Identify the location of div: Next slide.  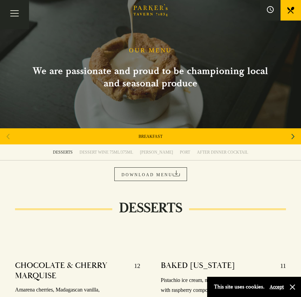
(293, 136).